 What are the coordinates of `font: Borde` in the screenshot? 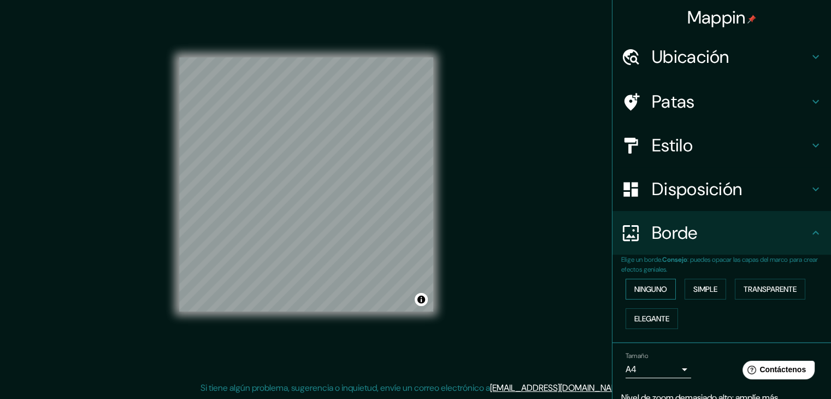 It's located at (675, 233).